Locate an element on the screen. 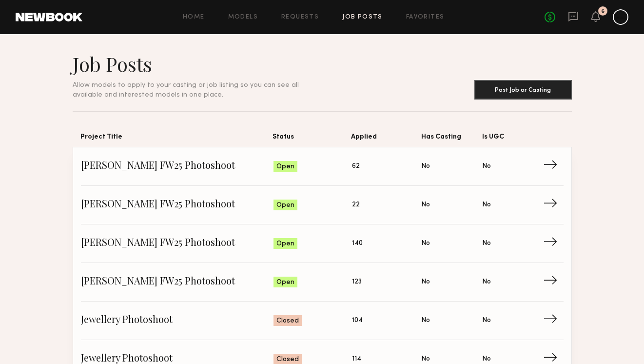 The height and width of the screenshot is (364, 644). span: 22 is located at coordinates (356, 205).